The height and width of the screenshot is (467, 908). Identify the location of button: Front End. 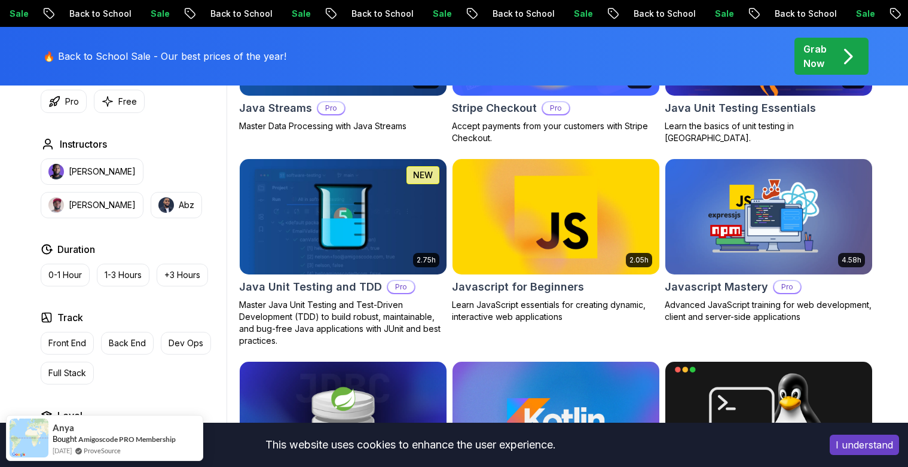
(67, 343).